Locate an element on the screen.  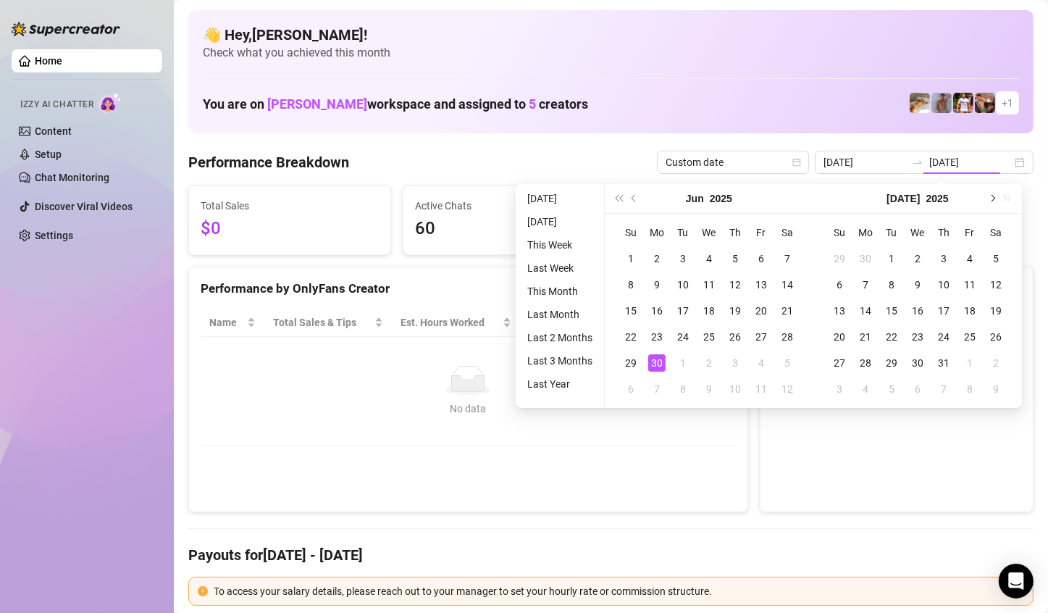
td: 2025-08-05 is located at coordinates (891, 389).